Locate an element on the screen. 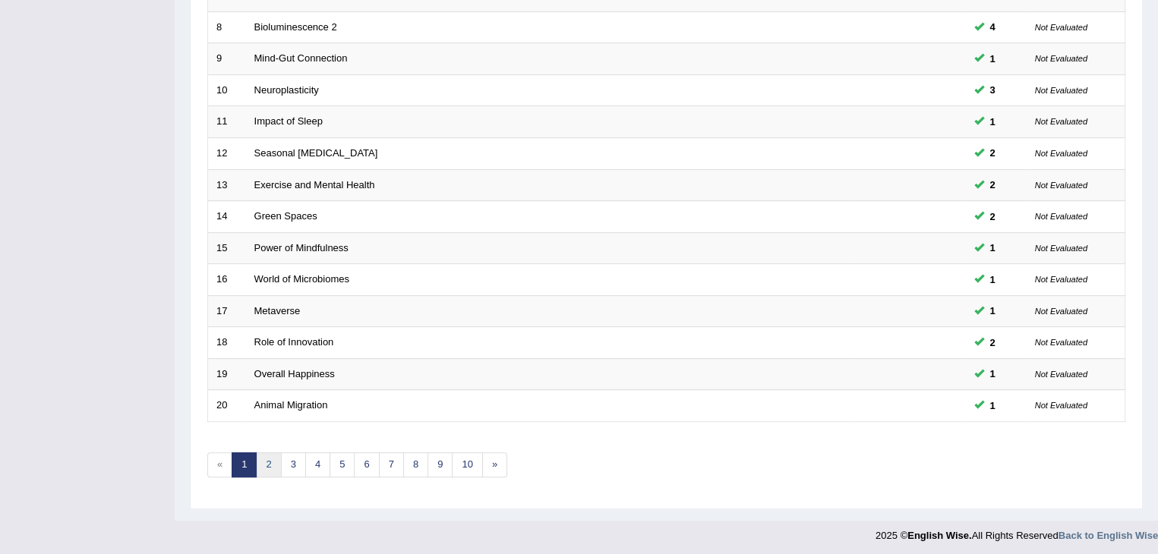  a: World of Microbiomes is located at coordinates (301, 279).